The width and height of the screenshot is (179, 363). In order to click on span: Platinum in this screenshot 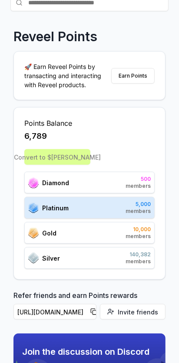, I will do `click(55, 208)`.